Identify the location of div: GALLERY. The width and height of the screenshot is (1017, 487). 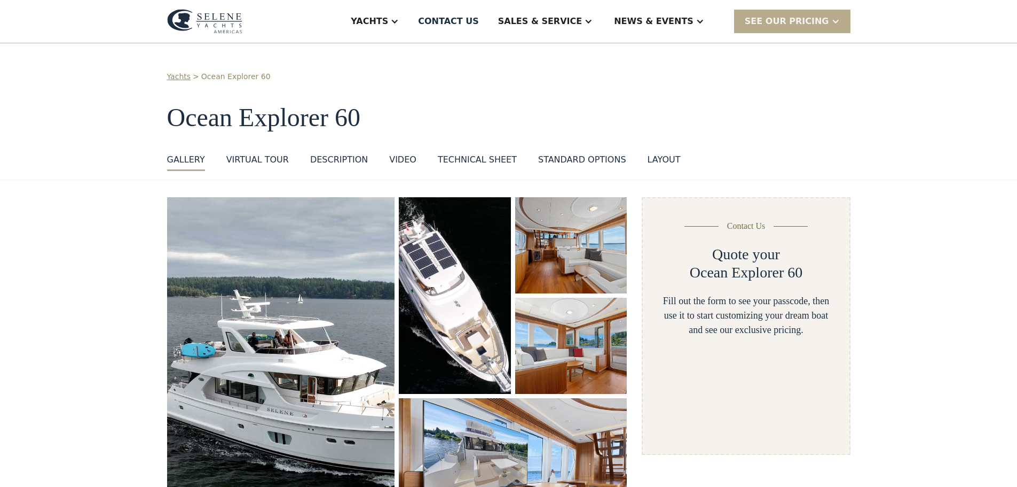
(186, 160).